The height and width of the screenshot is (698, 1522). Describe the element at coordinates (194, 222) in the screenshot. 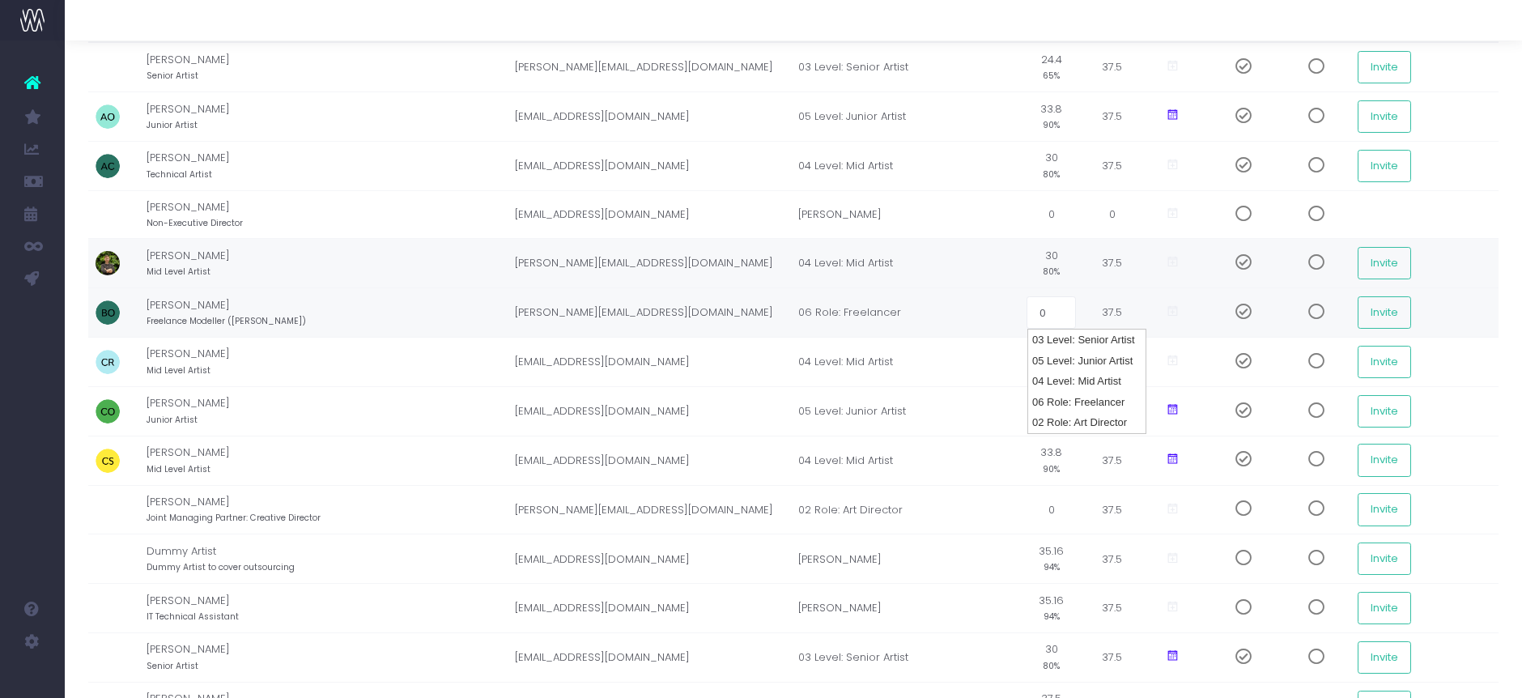

I see `small: Non-Executive Director` at that location.